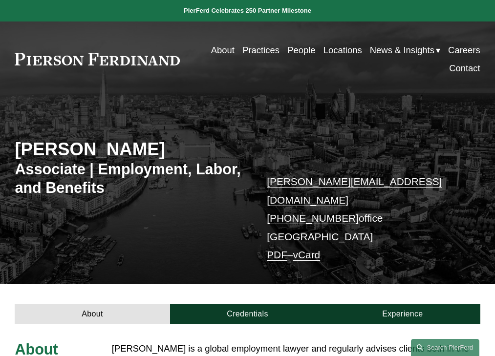  What do you see at coordinates (464, 50) in the screenshot?
I see `a: Careers` at bounding box center [464, 50].